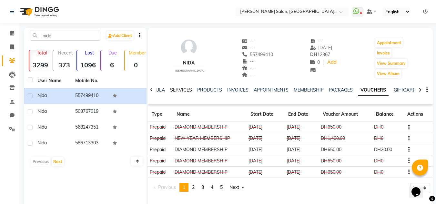  I want to click on a: INVOICES, so click(238, 90).